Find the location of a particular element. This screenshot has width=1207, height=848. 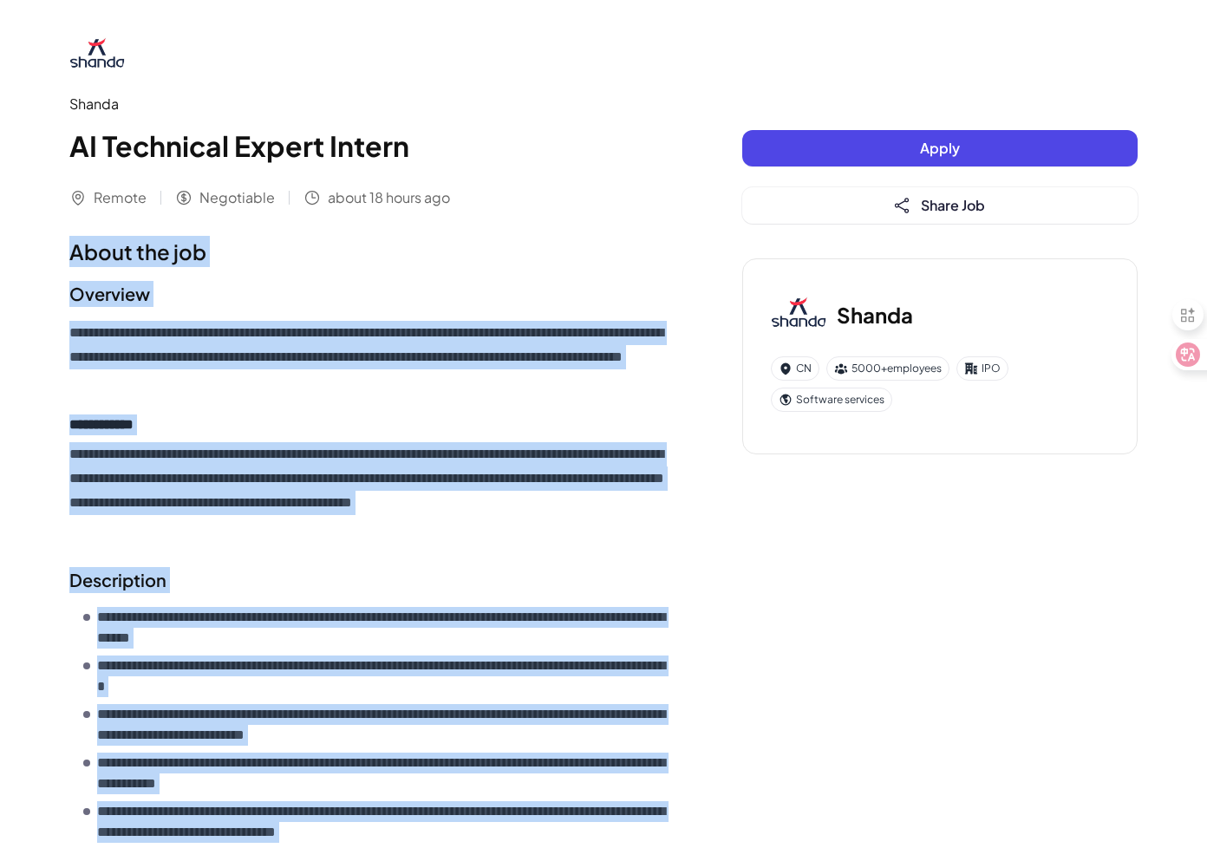

div: Shanda is located at coordinates (371, 104).